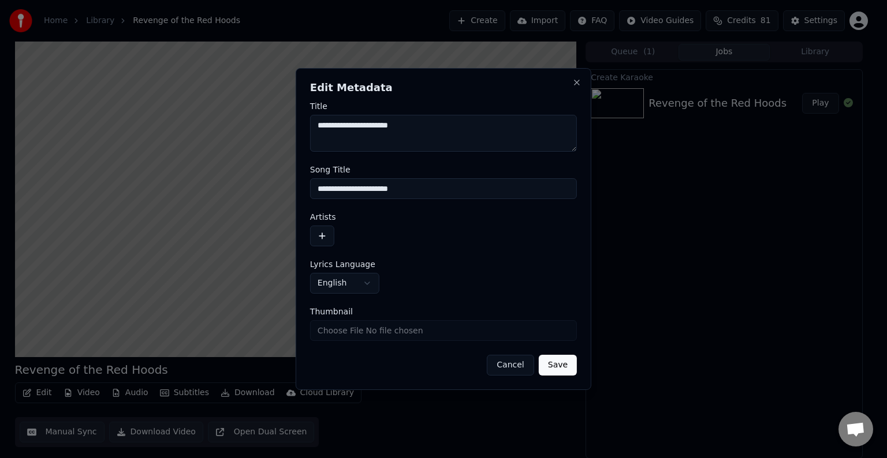 The width and height of the screenshot is (887, 458). Describe the element at coordinates (443, 217) in the screenshot. I see `label: Artists` at that location.